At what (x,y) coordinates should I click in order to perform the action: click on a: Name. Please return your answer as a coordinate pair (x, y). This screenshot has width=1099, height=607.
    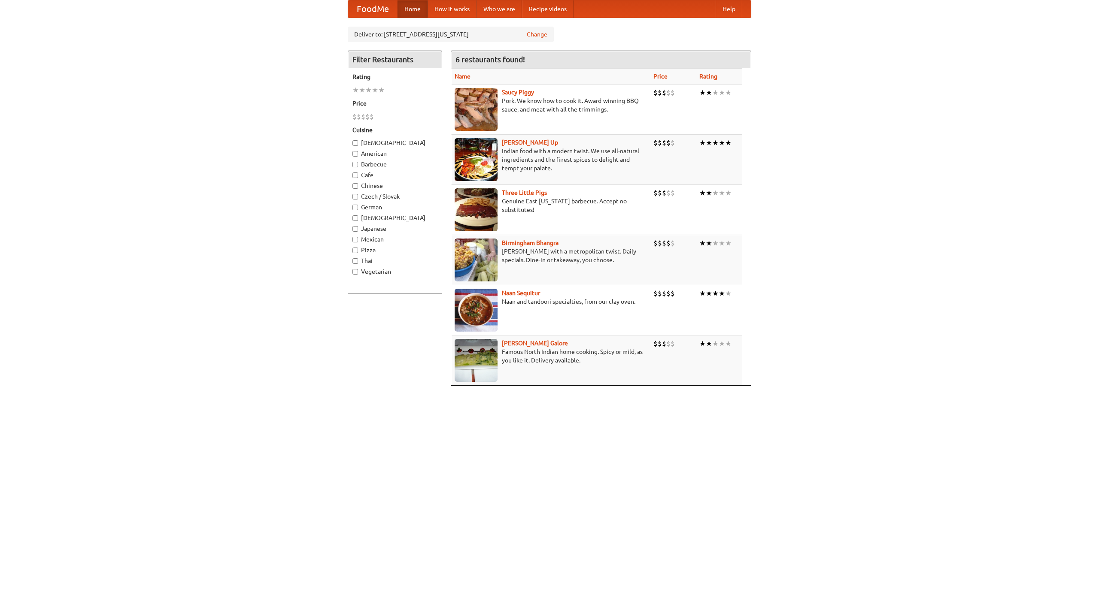
    Looking at the image, I should click on (462, 76).